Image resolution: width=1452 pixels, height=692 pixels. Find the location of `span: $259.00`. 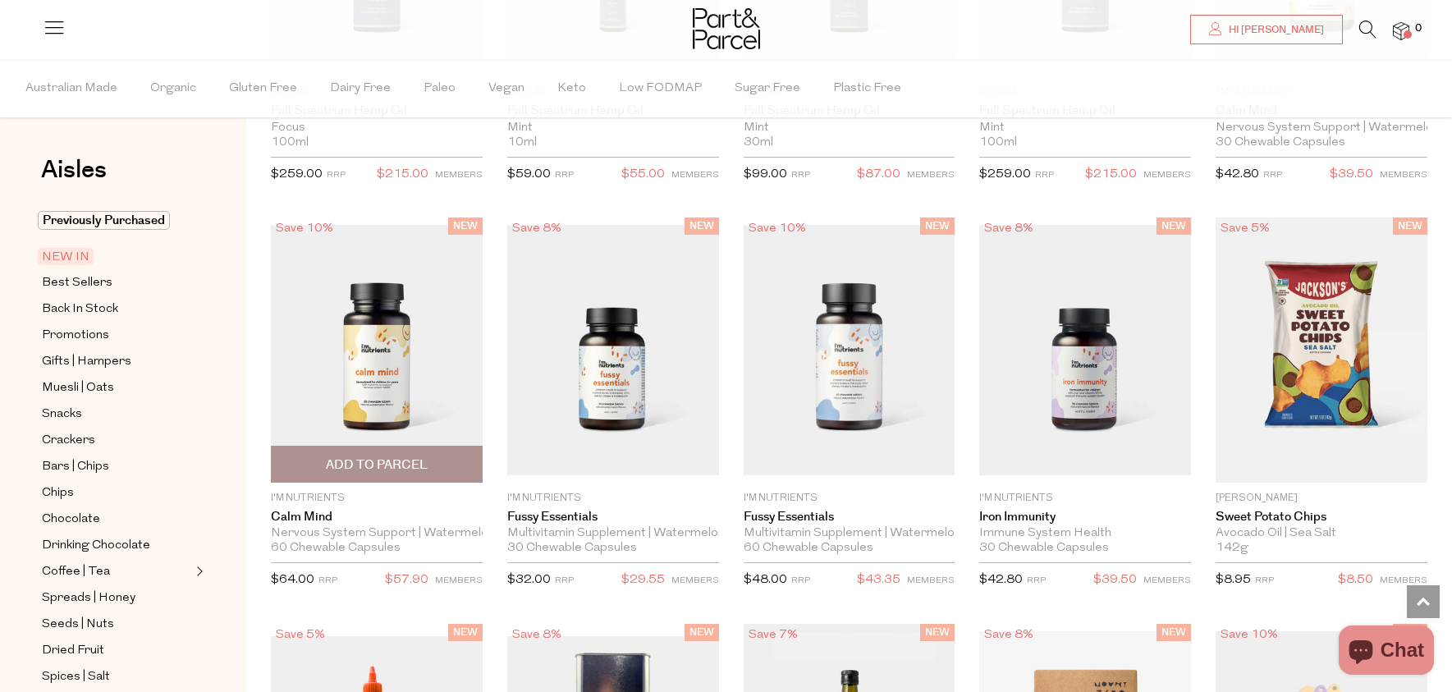

span: $259.00 is located at coordinates (1005, 174).